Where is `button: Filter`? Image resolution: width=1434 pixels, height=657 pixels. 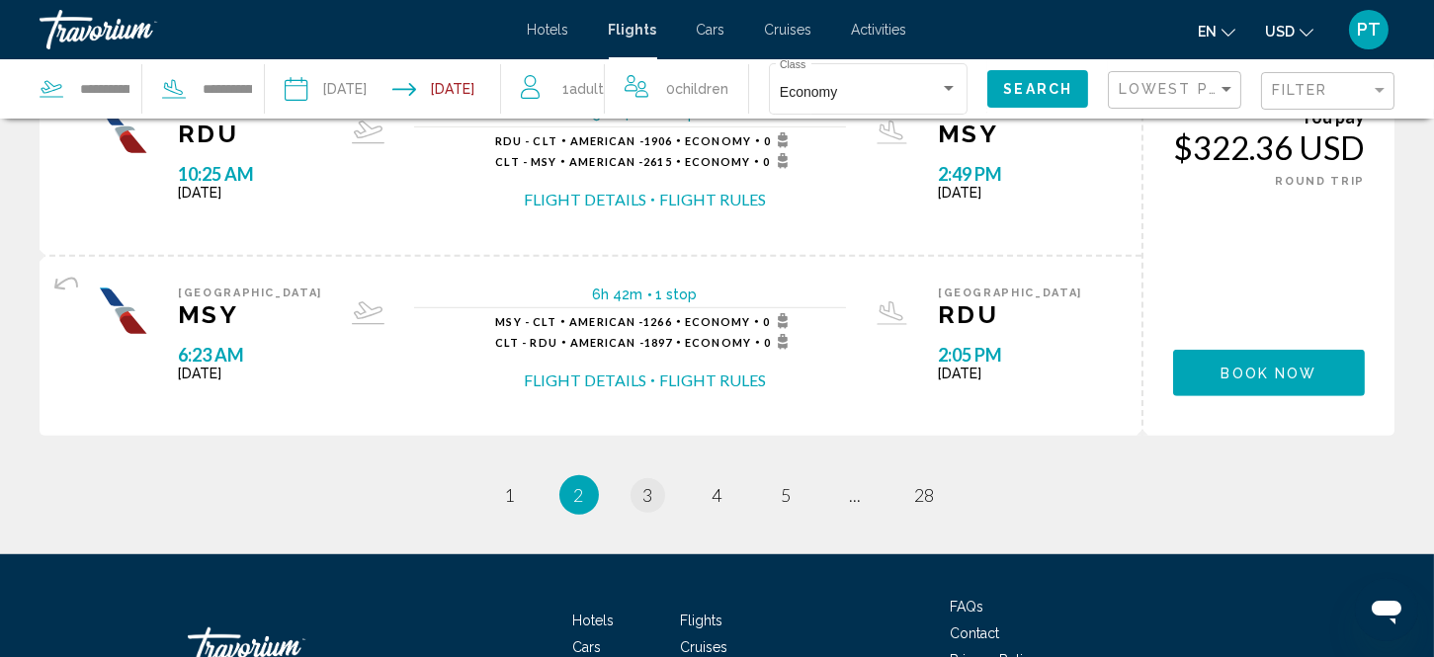
button: Filter is located at coordinates (1327, 91).